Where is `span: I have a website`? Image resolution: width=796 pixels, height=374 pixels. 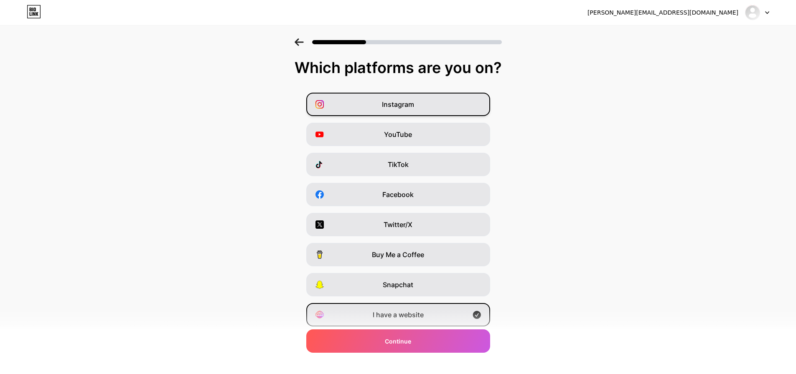
span: I have a website is located at coordinates (398, 315).